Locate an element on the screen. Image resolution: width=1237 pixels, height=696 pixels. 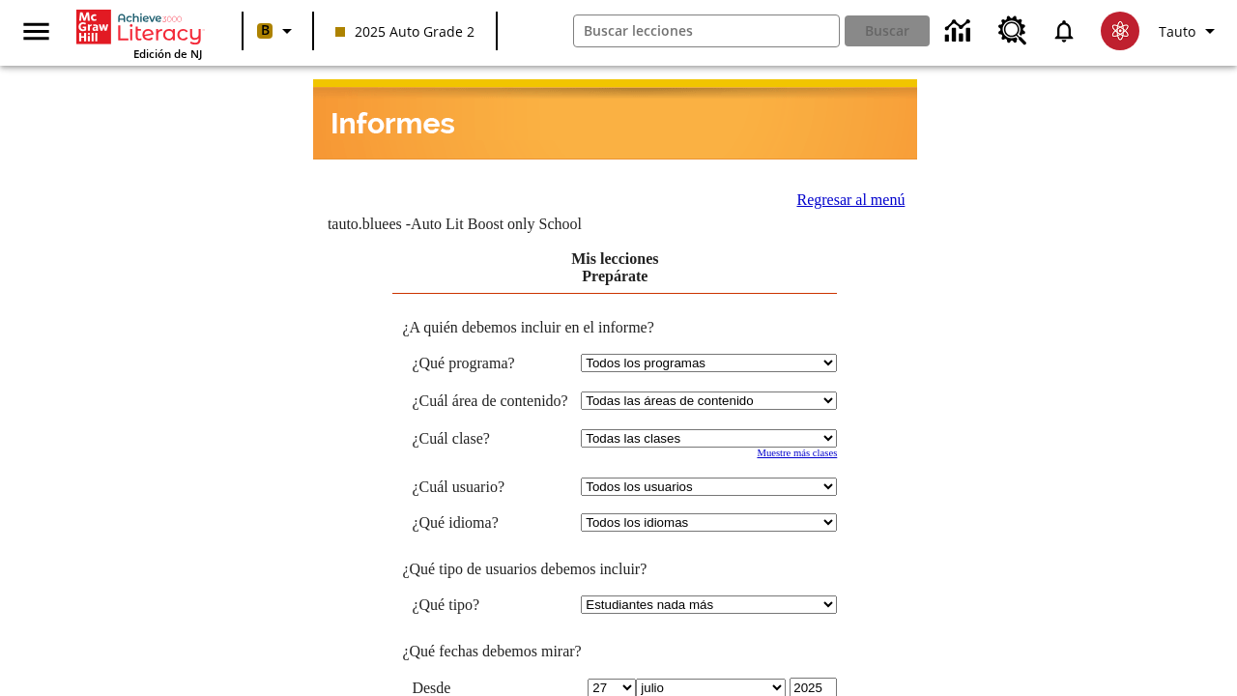
div: Portada is located at coordinates (139, 33).